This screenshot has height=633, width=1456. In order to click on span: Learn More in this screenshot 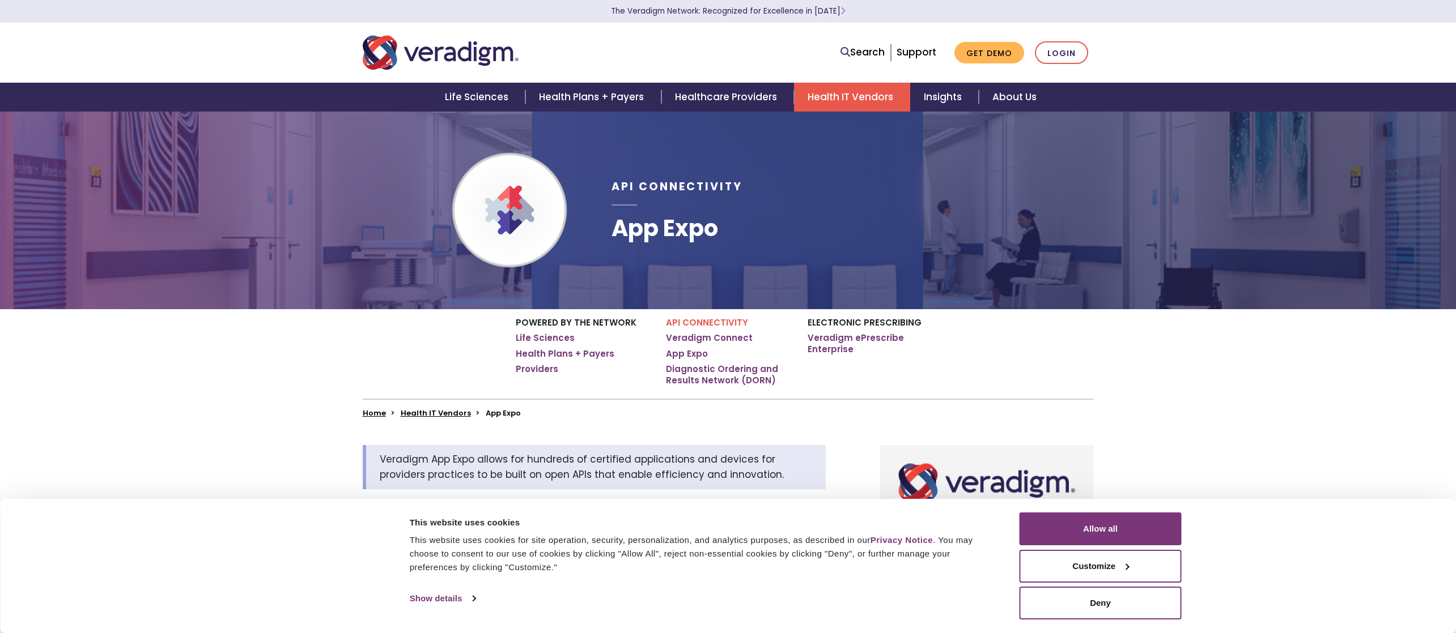, I will do `click(843, 11)`.